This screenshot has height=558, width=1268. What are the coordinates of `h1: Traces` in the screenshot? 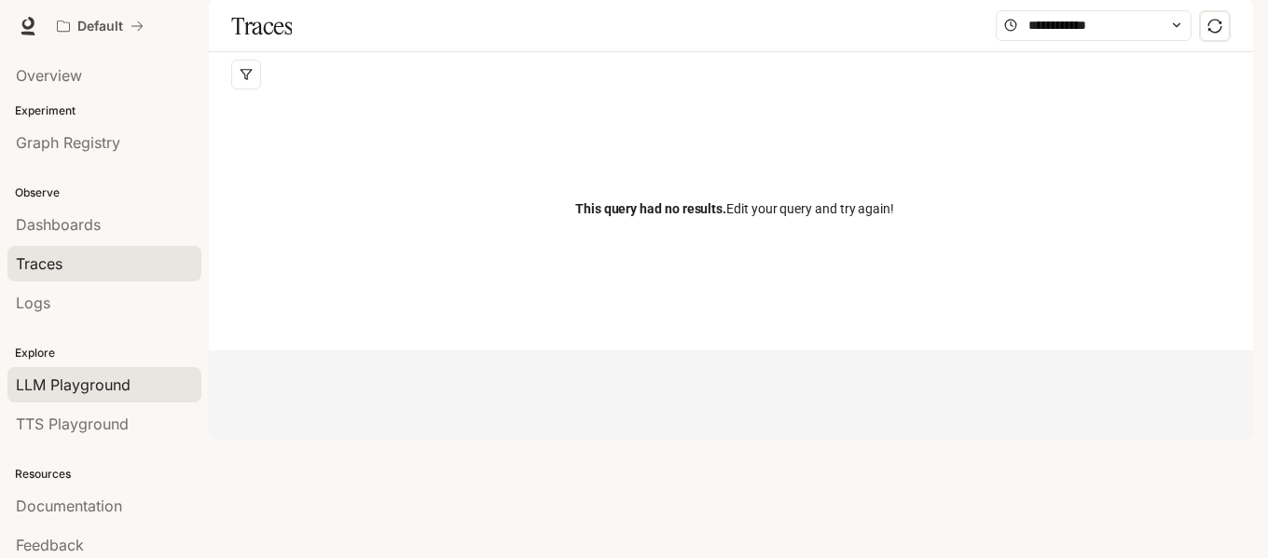 It's located at (261, 26).